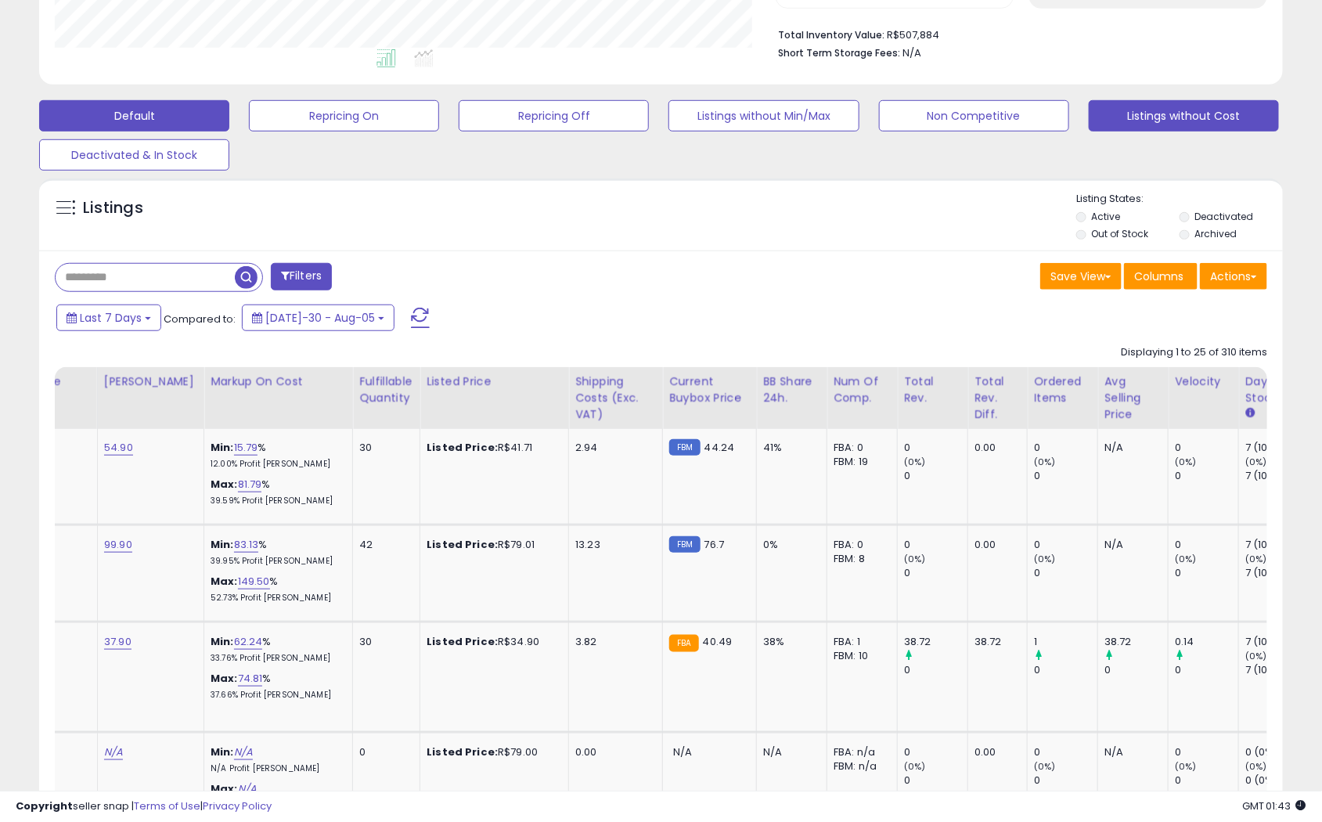 This screenshot has height=822, width=1322. Describe the element at coordinates (301, 276) in the screenshot. I see `button: Filters` at that location.